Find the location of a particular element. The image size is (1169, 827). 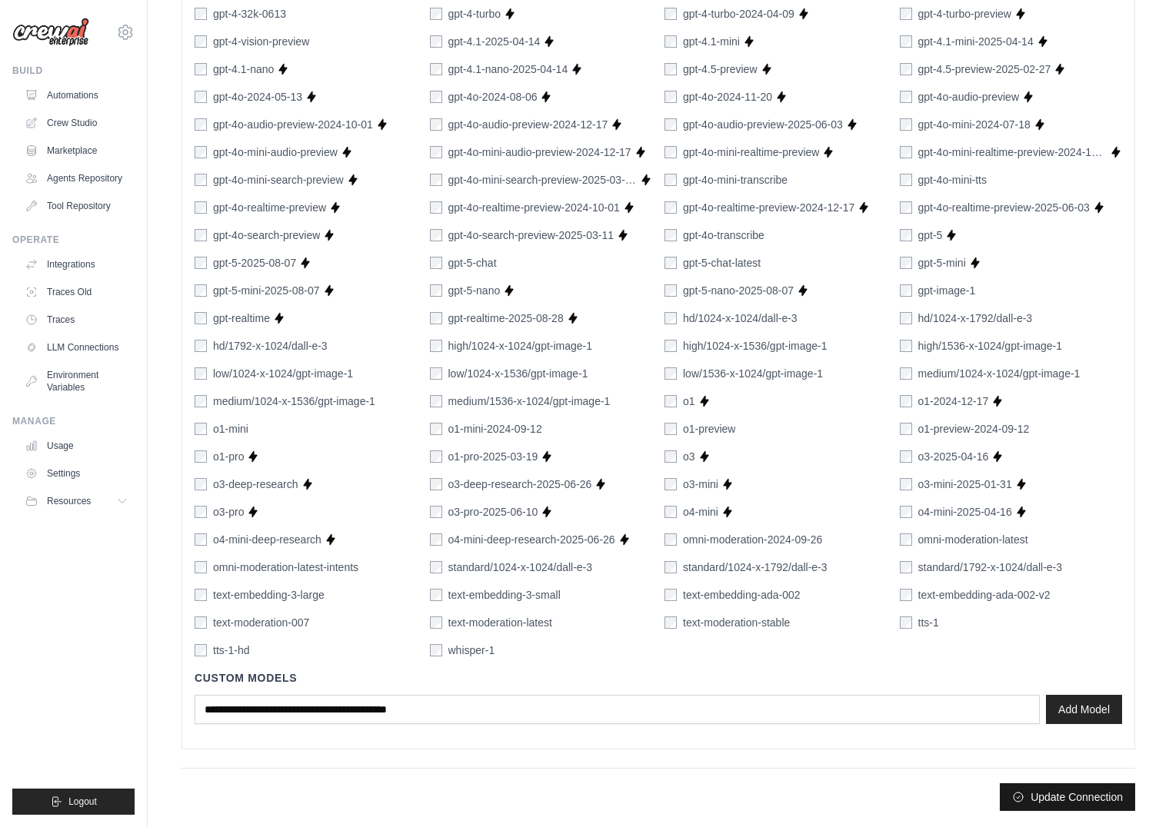

a: Traces Old is located at coordinates (76, 292).